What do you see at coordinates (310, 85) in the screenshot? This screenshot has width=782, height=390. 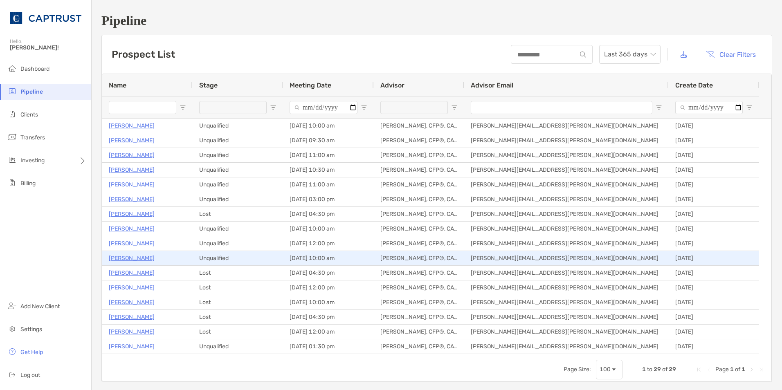 I see `span: Meeting Date` at bounding box center [310, 85].